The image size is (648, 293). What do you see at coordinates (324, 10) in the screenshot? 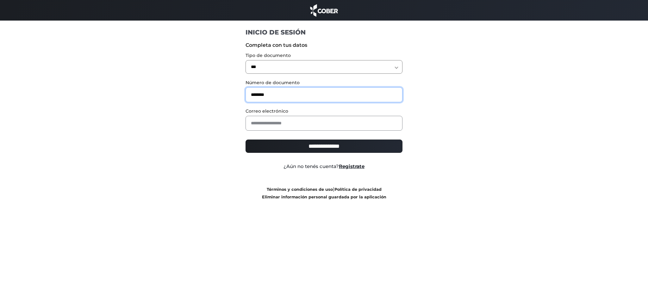
I see `img: cober_marca.png` at bounding box center [324, 10].